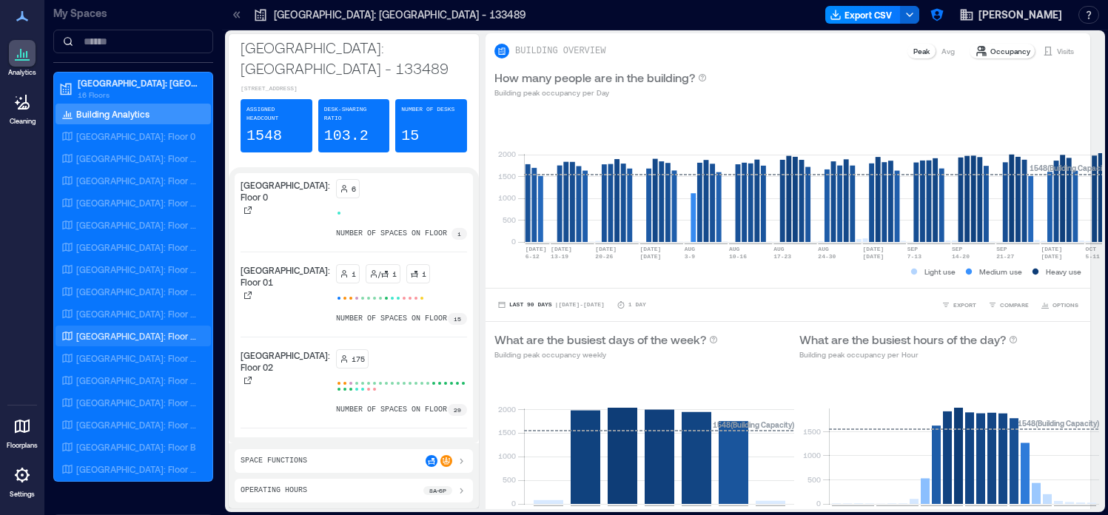  I want to click on p: Visits, so click(1065, 51).